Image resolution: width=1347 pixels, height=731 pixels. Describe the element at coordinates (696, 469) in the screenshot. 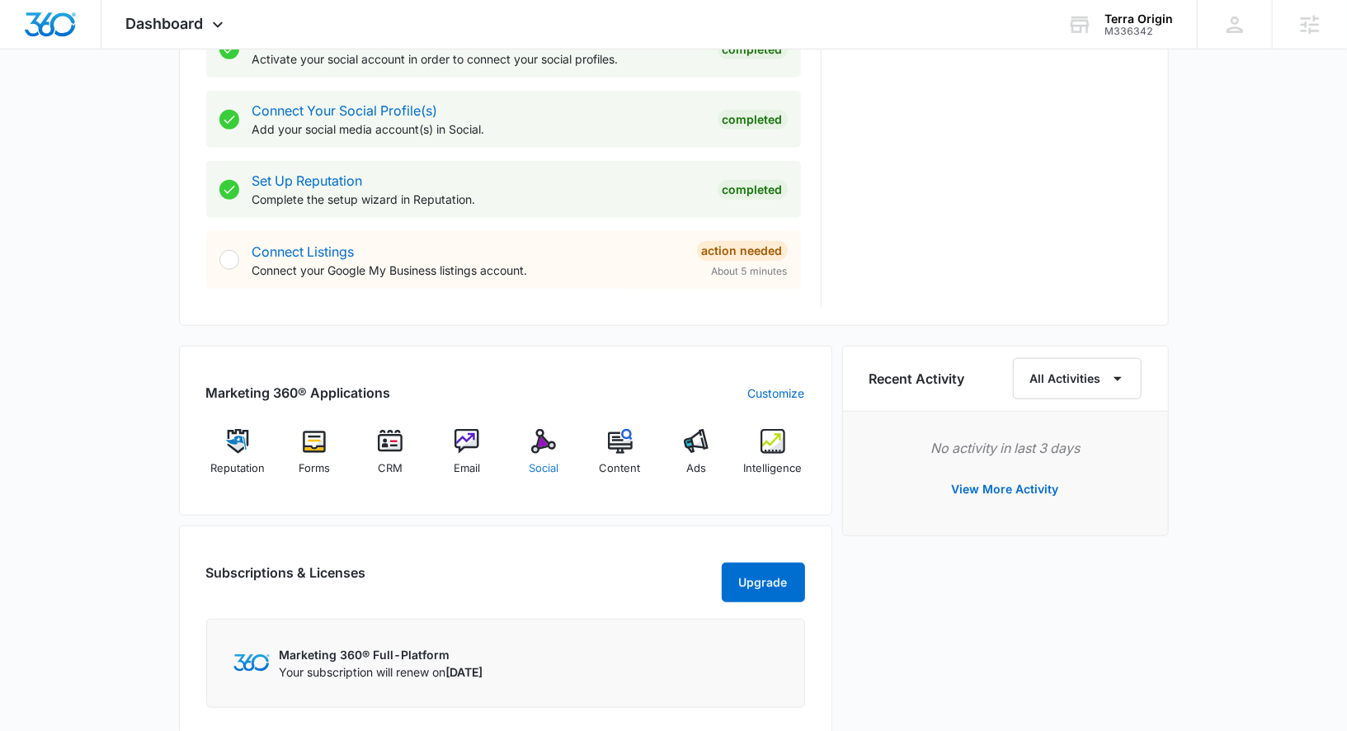

I see `span: Ads` at that location.